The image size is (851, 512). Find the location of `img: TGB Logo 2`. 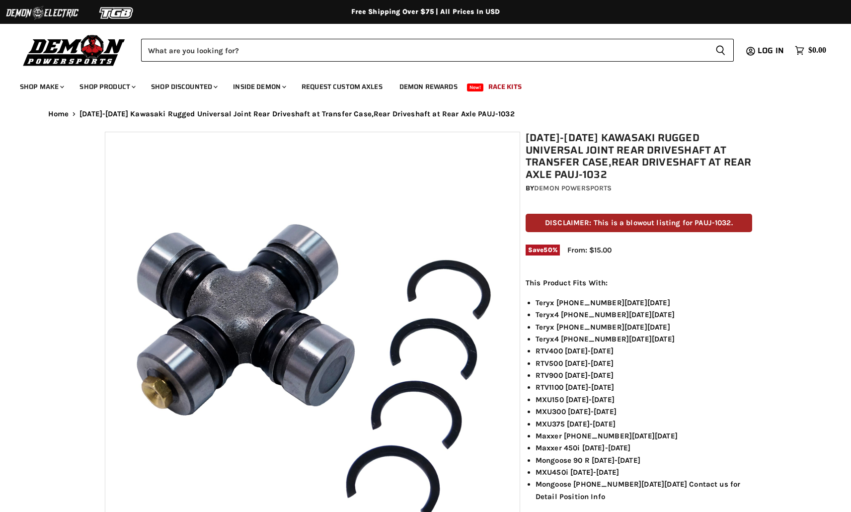

img: TGB Logo 2 is located at coordinates (117, 13).